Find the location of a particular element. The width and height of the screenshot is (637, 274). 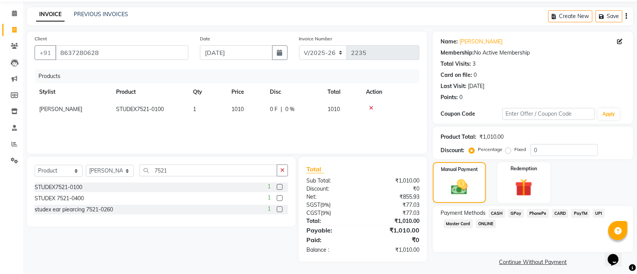

button: Apply is located at coordinates (609, 114).